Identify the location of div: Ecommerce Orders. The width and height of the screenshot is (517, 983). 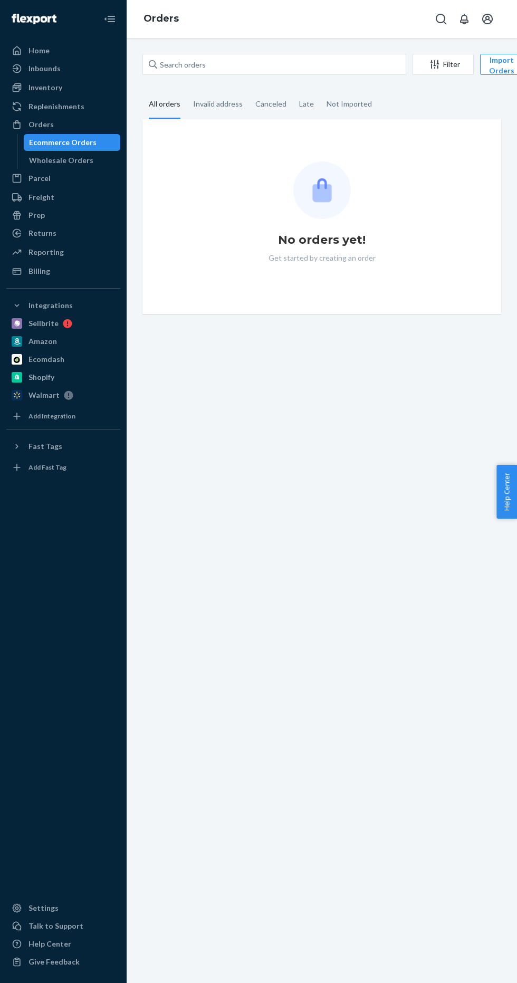
(63, 142).